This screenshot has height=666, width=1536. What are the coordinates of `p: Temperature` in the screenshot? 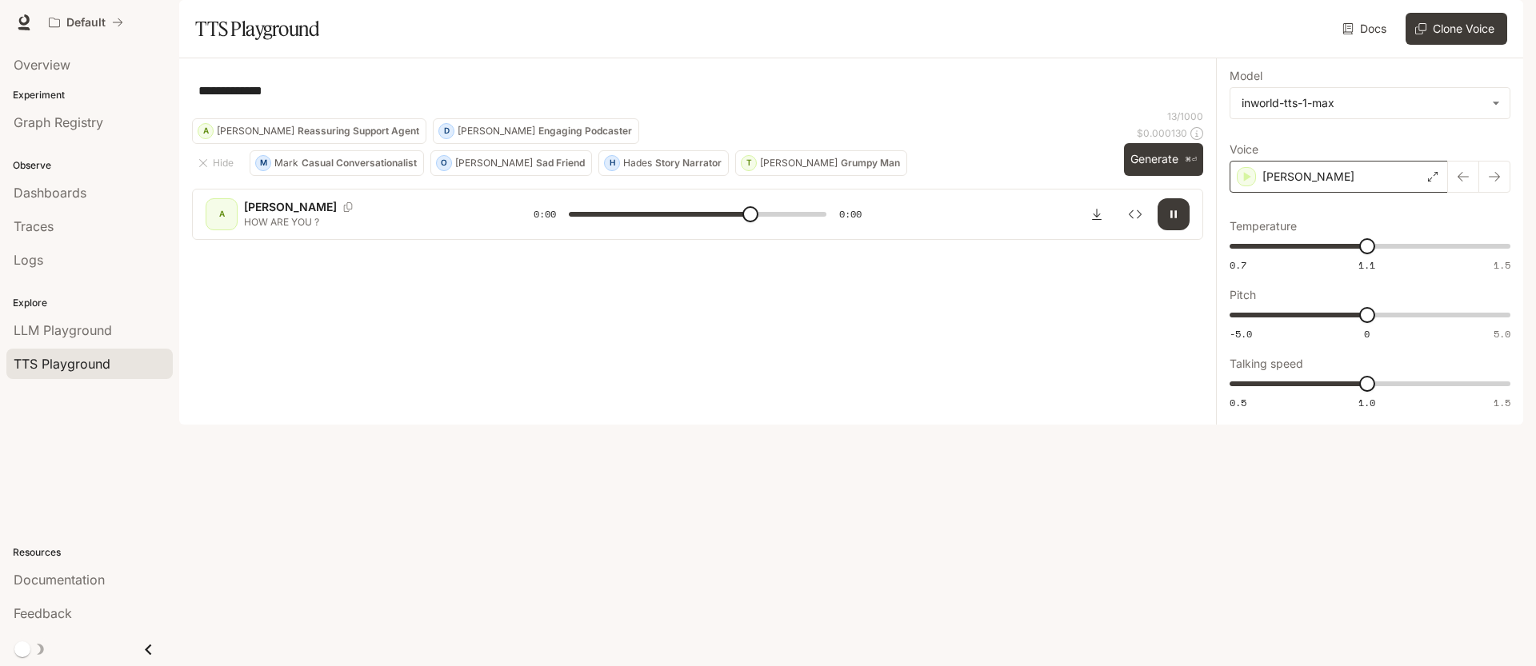 It's located at (1263, 226).